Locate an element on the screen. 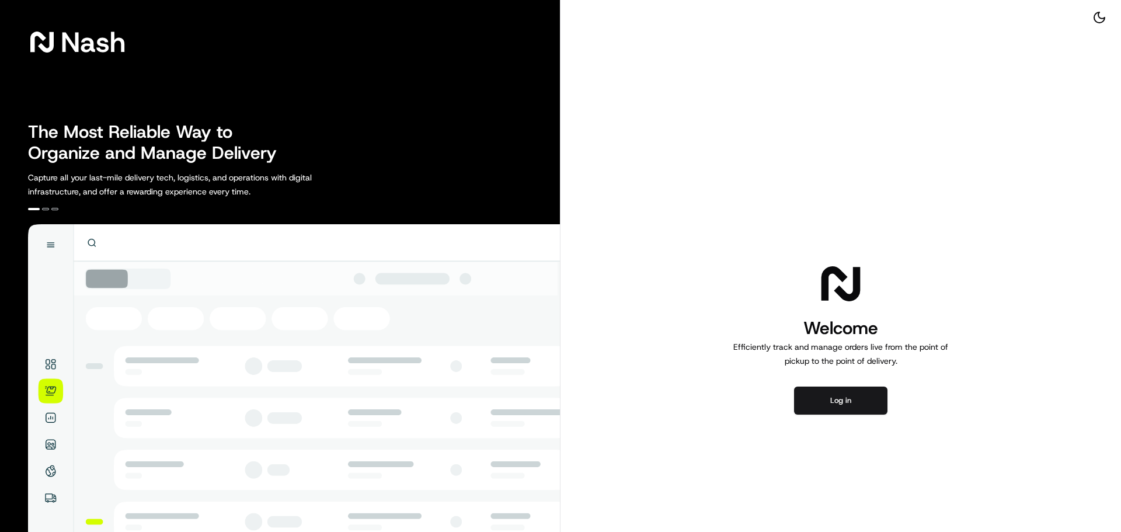 The height and width of the screenshot is (532, 1121). button: Log in is located at coordinates (841, 401).